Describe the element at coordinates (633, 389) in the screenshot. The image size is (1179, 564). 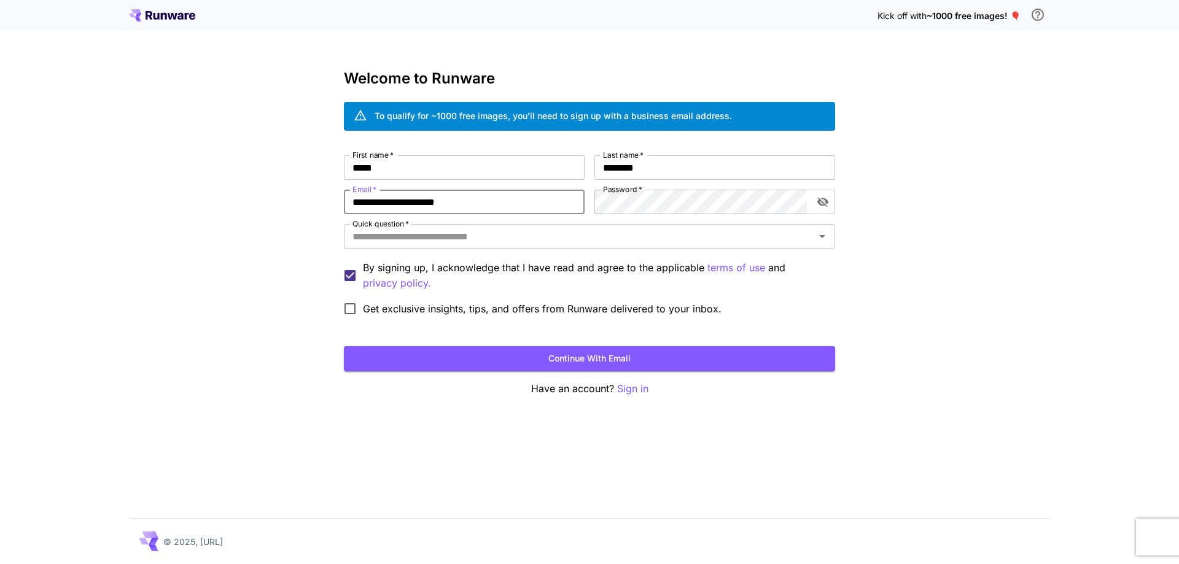
I see `button: Sign in` at that location.